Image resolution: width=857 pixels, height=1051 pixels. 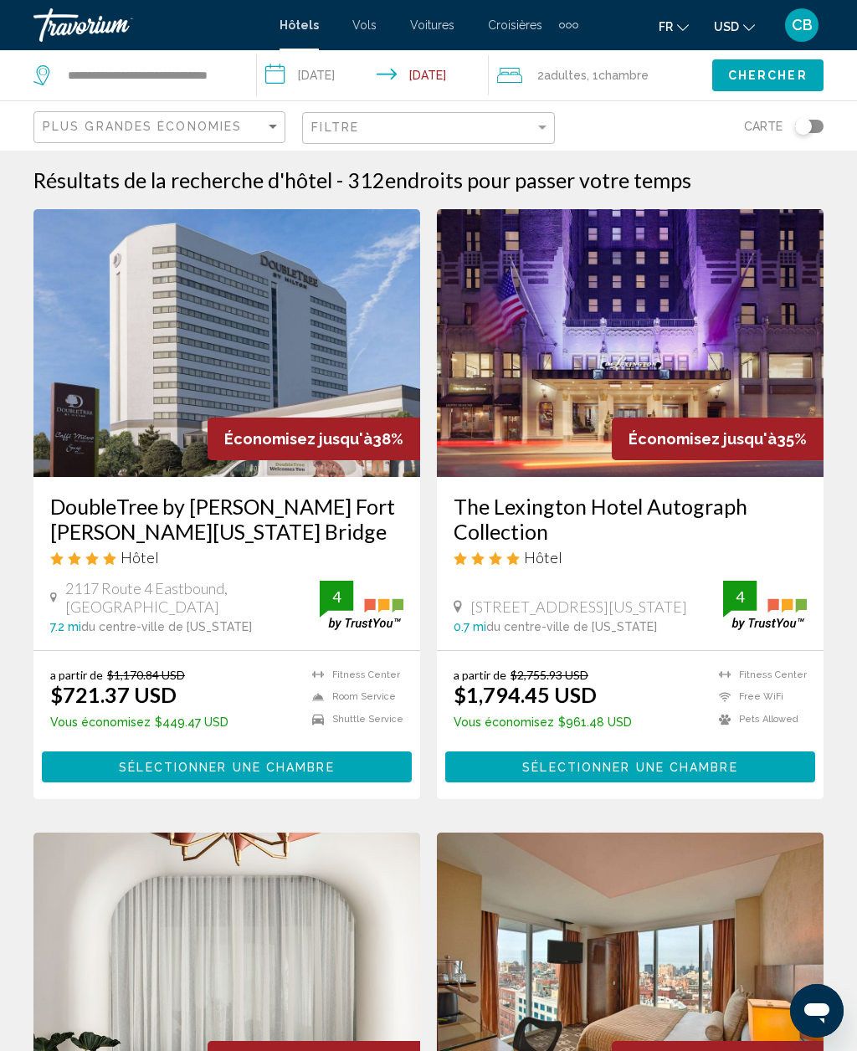 What do you see at coordinates (428, 128) in the screenshot?
I see `button: Filter` at bounding box center [428, 128].